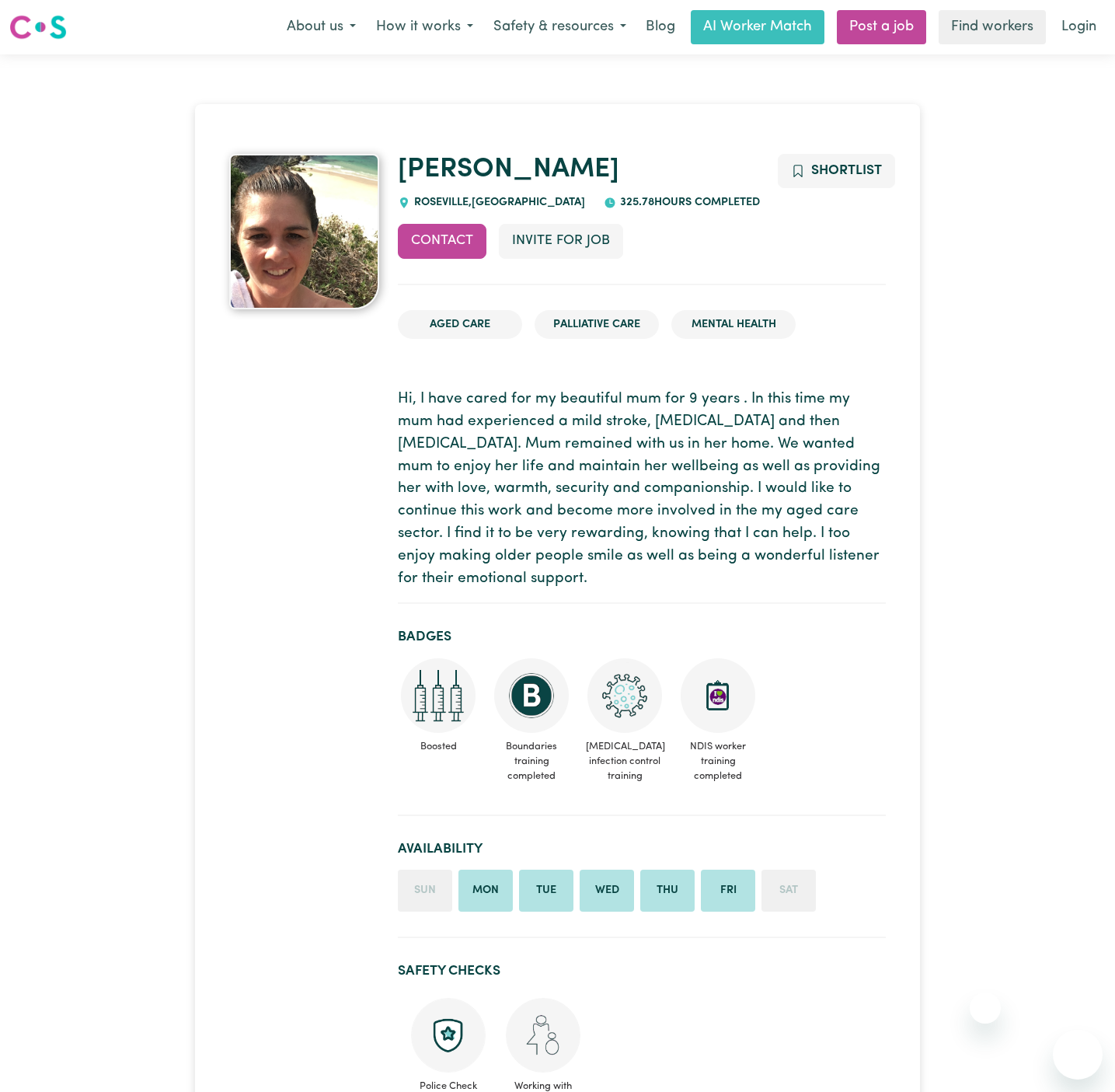 Image resolution: width=1115 pixels, height=1092 pixels. I want to click on li: Available on Wednesday, so click(607, 890).